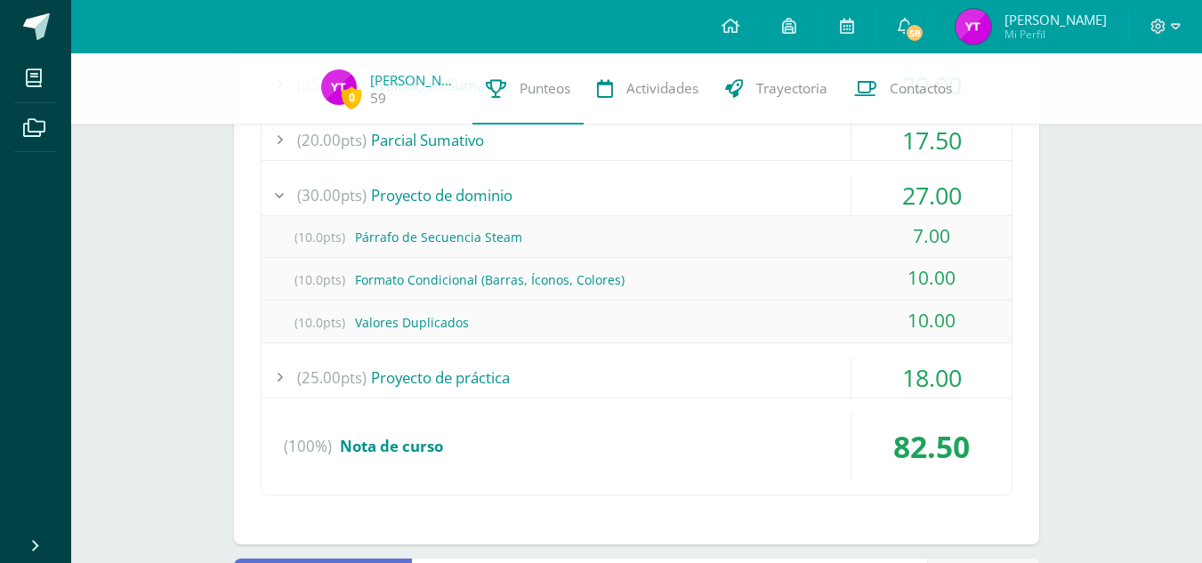 The height and width of the screenshot is (563, 1202). What do you see at coordinates (351, 97) in the screenshot?
I see `span: 0` at bounding box center [351, 97].